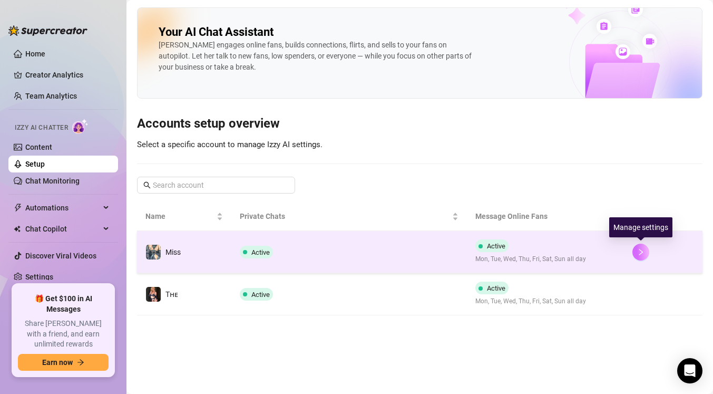 This screenshot has height=394, width=713. I want to click on span: search, so click(147, 185).